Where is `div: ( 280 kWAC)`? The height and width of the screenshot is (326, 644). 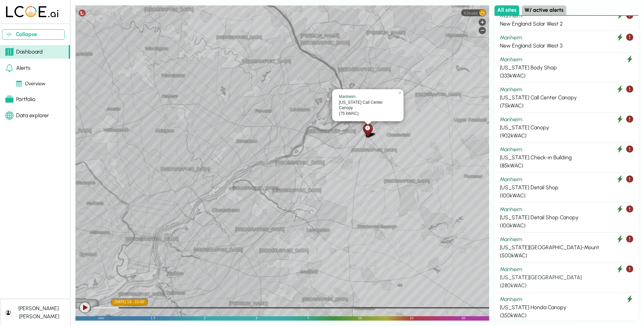
div: ( 280 kWAC) is located at coordinates (566, 285).